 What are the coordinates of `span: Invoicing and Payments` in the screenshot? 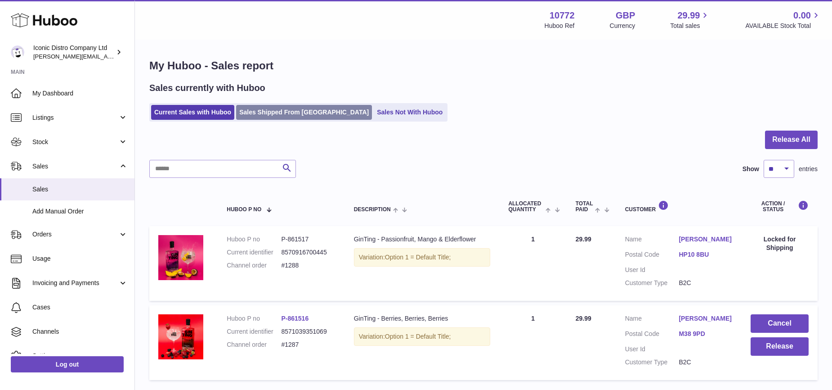 It's located at (75, 283).